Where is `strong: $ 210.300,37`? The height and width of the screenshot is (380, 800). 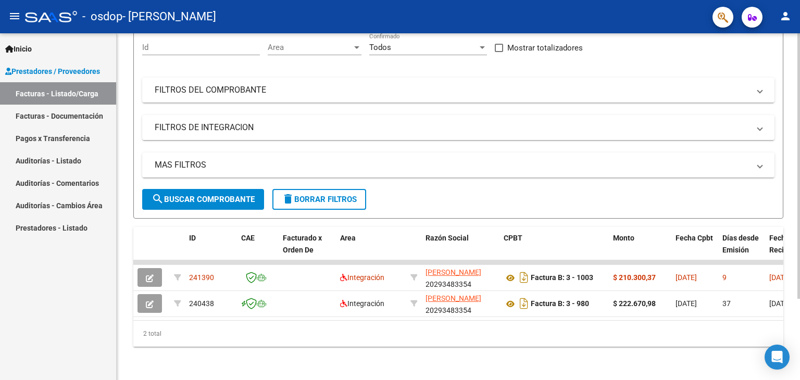
strong: $ 210.300,37 is located at coordinates (635, 278).